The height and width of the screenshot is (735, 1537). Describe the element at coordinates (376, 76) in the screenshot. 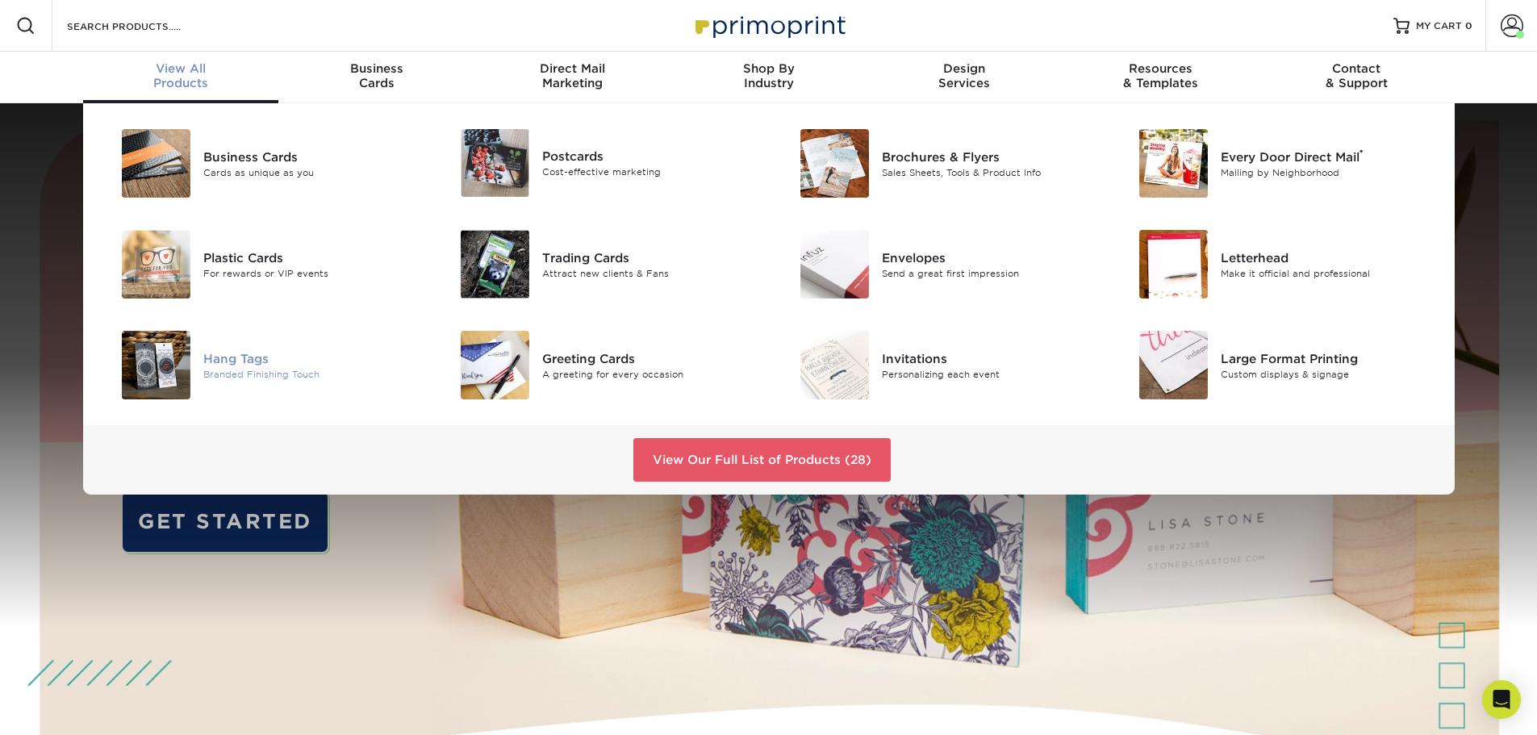

I see `div: Cards` at that location.